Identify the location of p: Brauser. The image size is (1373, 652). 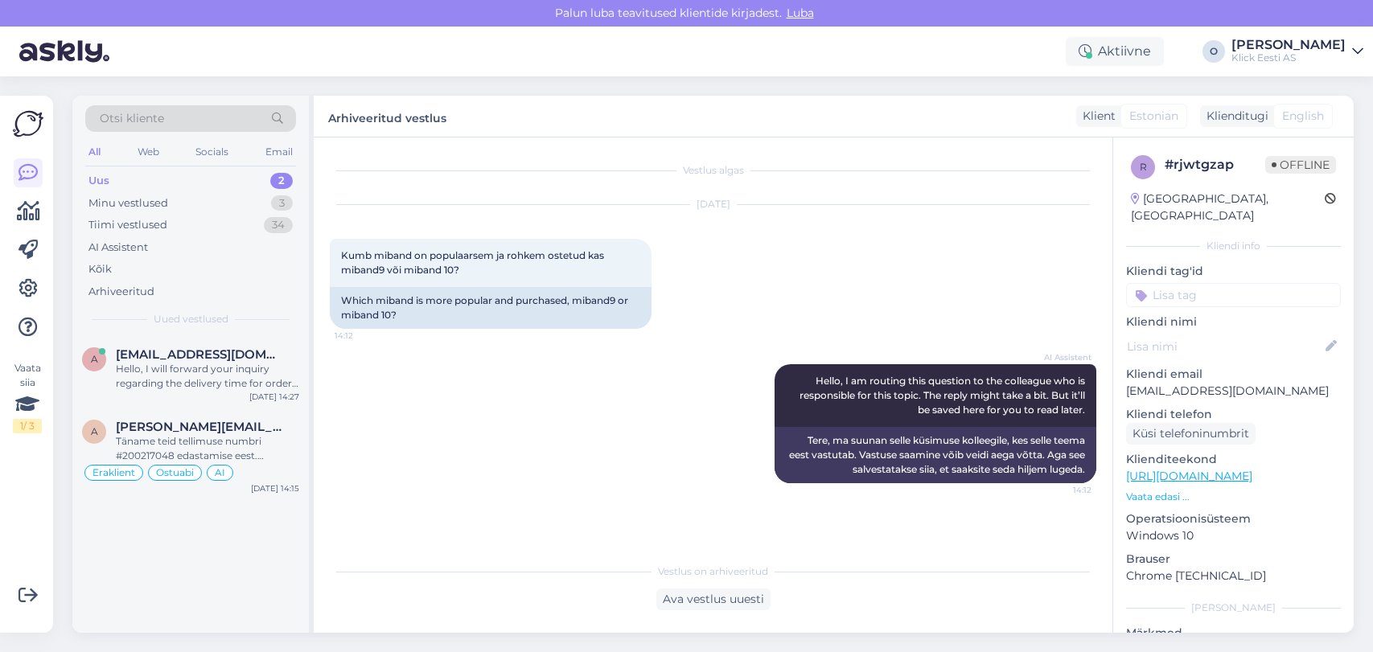
(1233, 559).